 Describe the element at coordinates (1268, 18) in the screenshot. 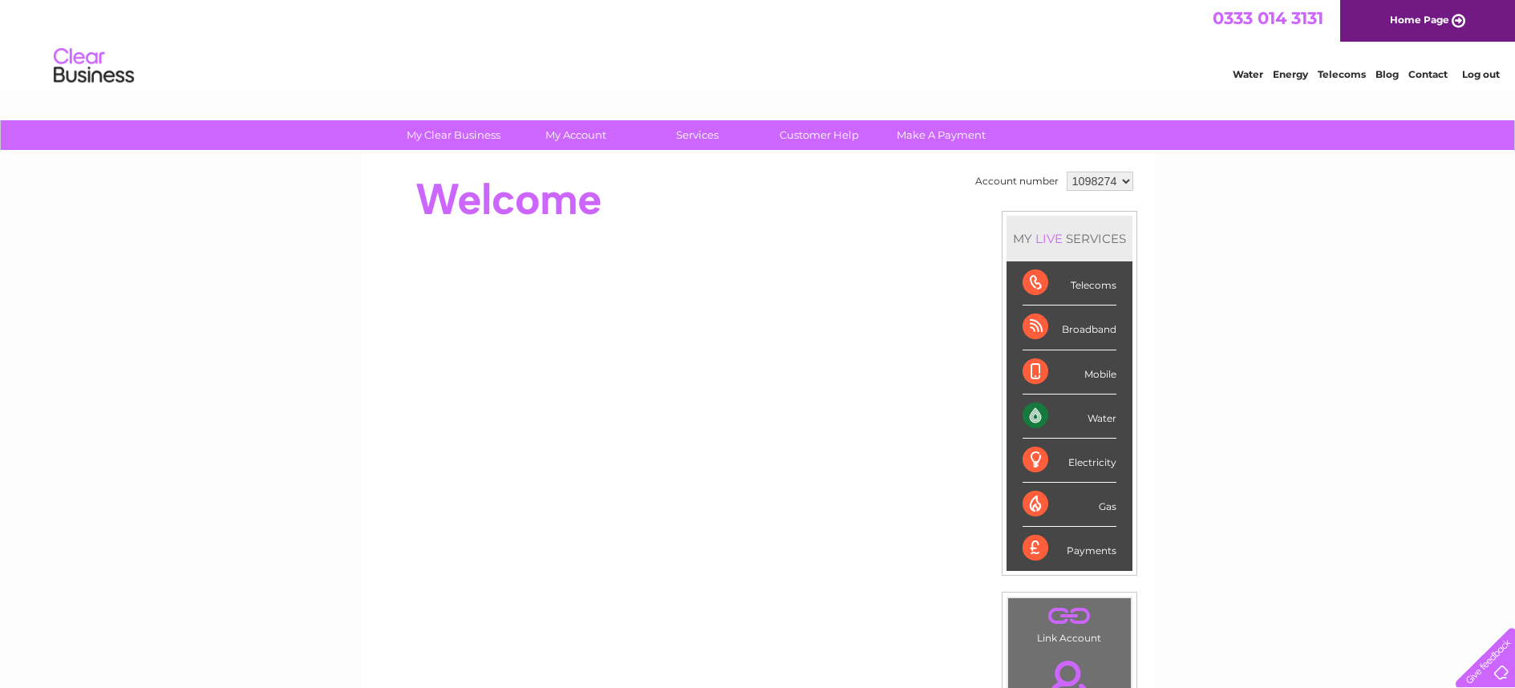

I see `a: 0333 014 3131` at that location.